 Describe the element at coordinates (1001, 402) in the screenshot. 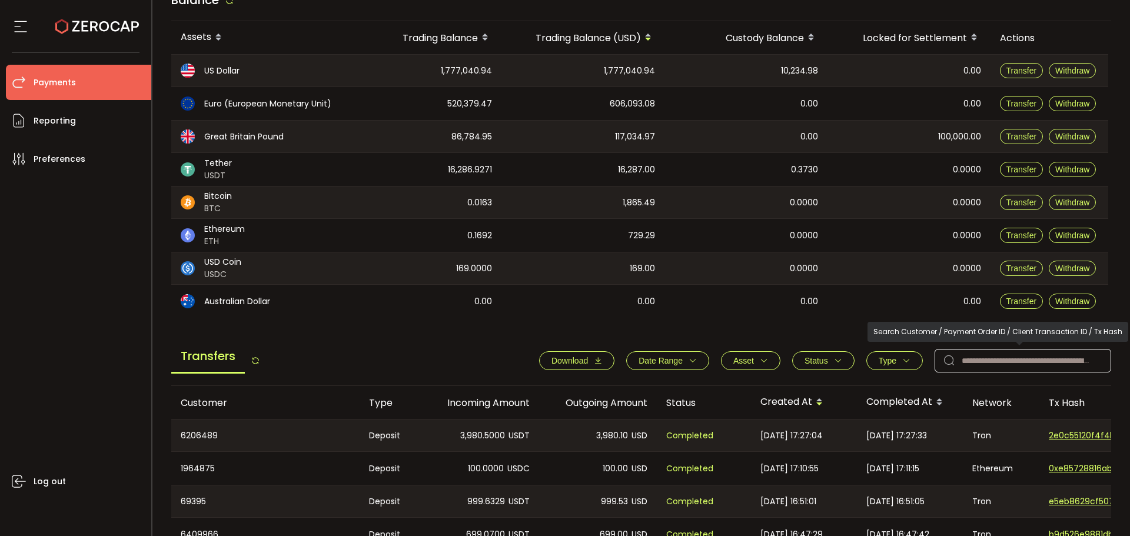

I see `div: Network` at that location.